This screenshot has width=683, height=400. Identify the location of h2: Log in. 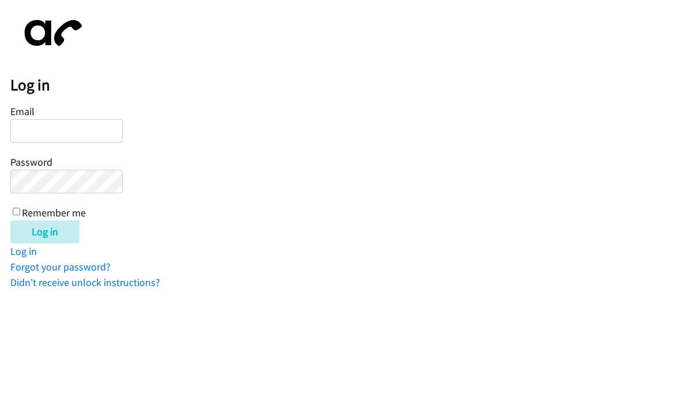
(347, 85).